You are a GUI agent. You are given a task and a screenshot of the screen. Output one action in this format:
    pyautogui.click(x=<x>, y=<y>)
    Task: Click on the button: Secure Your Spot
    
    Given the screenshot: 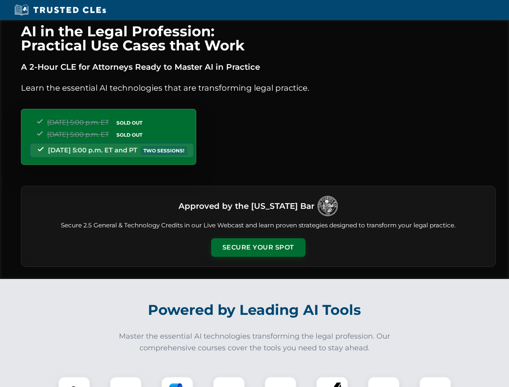 What is the action you would take?
    pyautogui.click(x=258, y=248)
    